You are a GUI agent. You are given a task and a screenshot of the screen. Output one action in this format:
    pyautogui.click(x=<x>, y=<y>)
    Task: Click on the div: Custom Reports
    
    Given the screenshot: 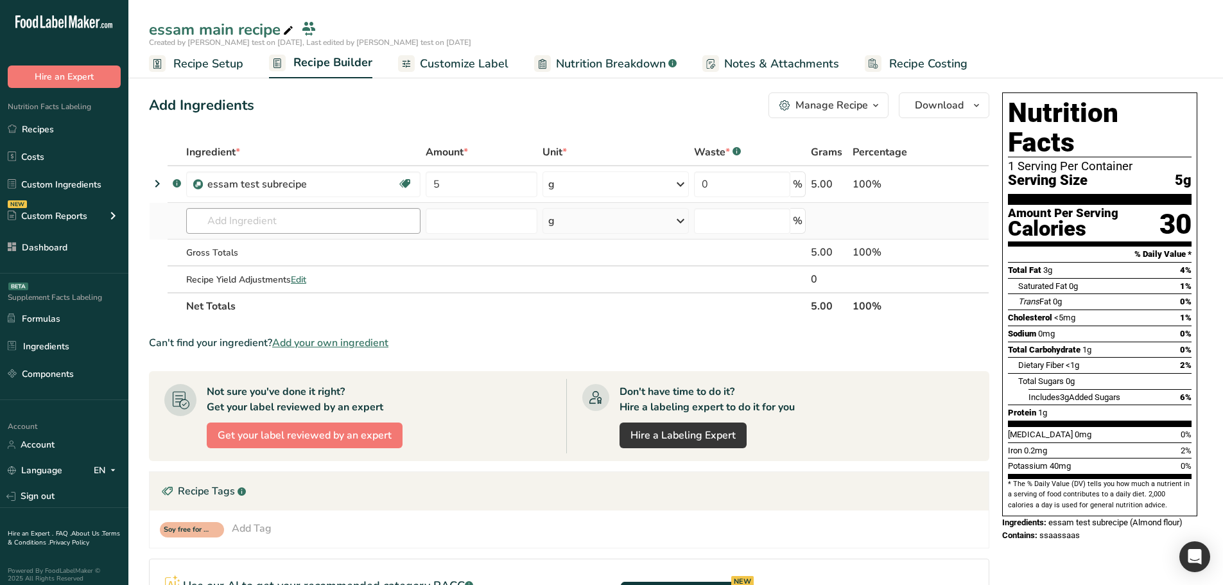 What is the action you would take?
    pyautogui.click(x=48, y=216)
    